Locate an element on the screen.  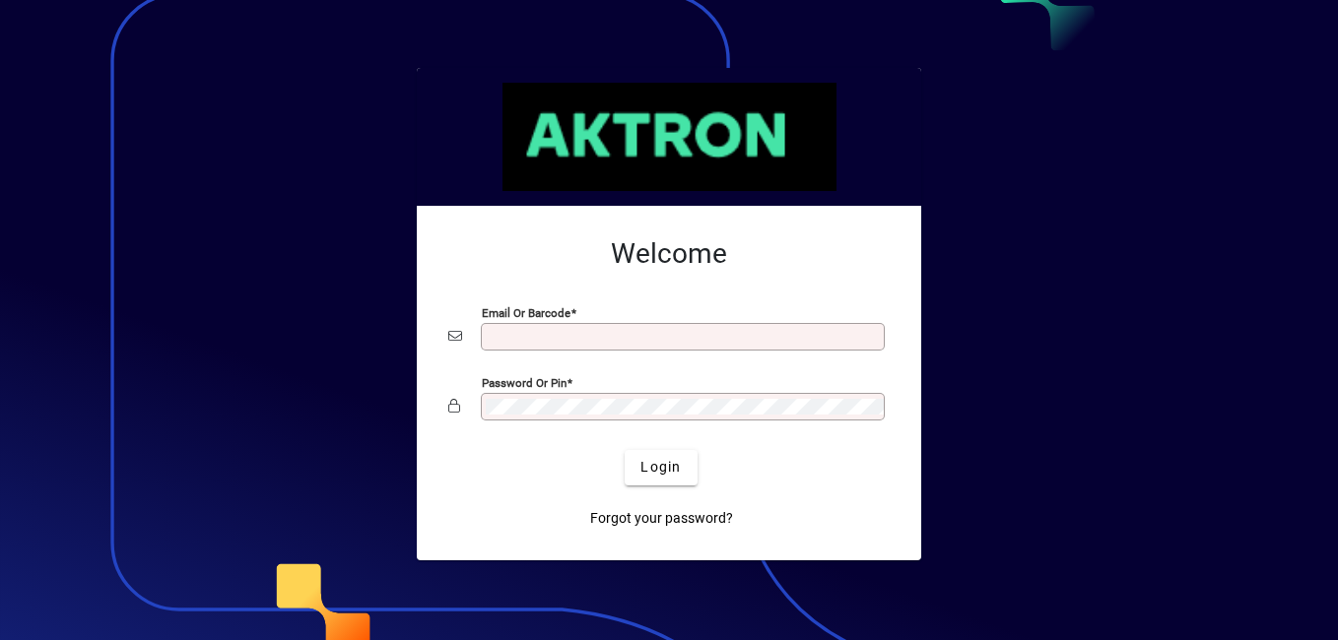
mat-label: Email or Barcode is located at coordinates (526, 312).